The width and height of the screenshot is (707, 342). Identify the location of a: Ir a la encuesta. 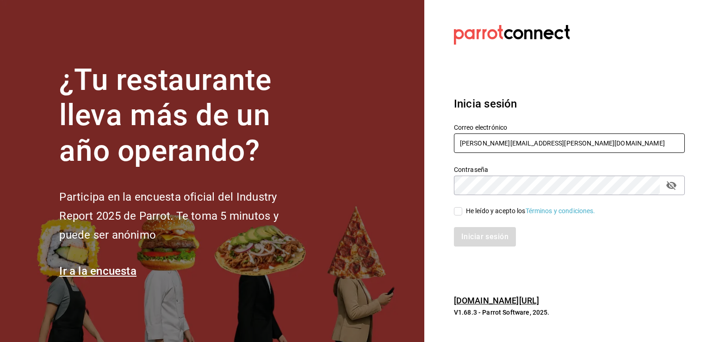
(98, 271).